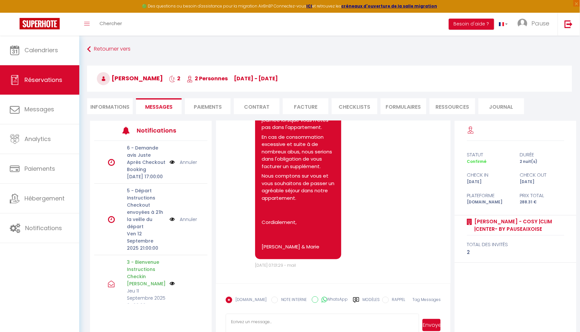 This screenshot has width=580, height=332. What do you see at coordinates (146, 298) in the screenshot?
I see `p: Jeu 11 Septembre 2025 07:00:00` at bounding box center [146, 298].